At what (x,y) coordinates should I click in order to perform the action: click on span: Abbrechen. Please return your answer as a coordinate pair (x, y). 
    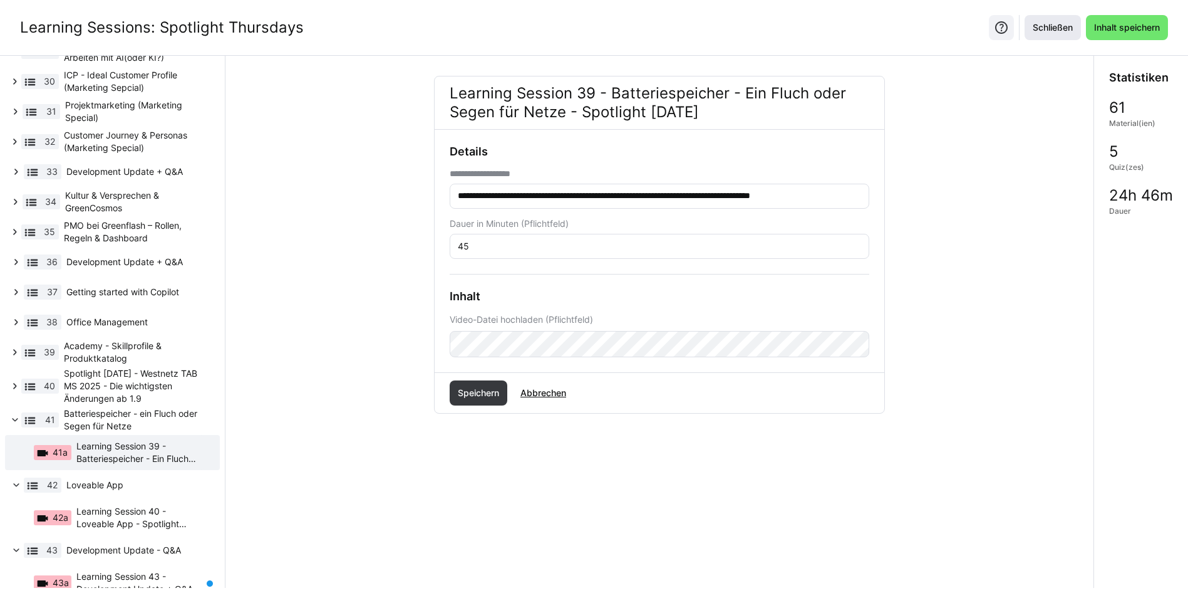
    Looking at the image, I should click on (543, 393).